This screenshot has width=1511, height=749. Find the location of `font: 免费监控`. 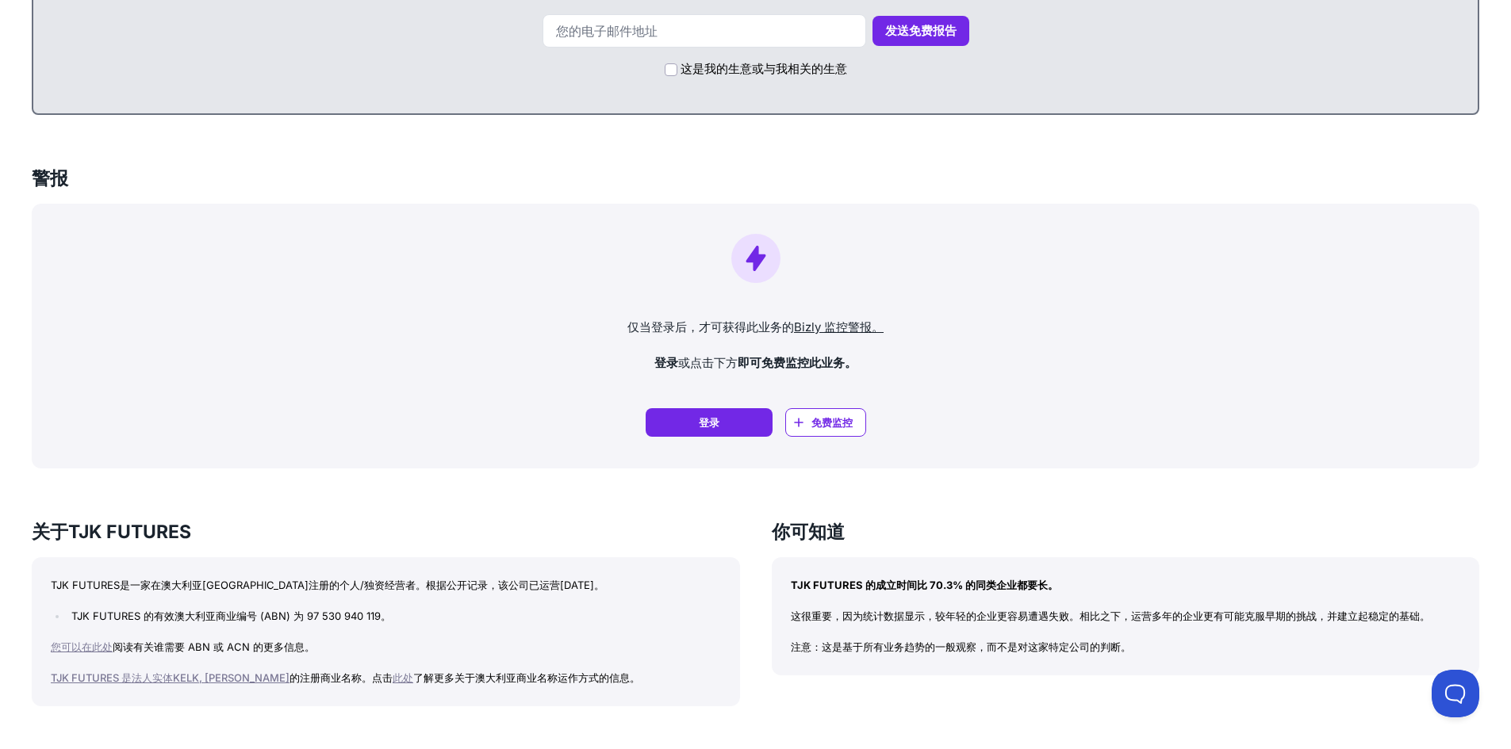

font: 免费监控 is located at coordinates (832, 423).